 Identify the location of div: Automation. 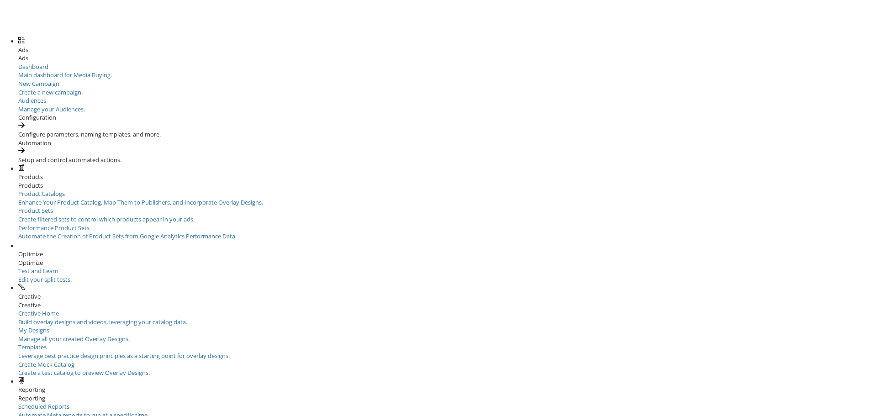
(444, 143).